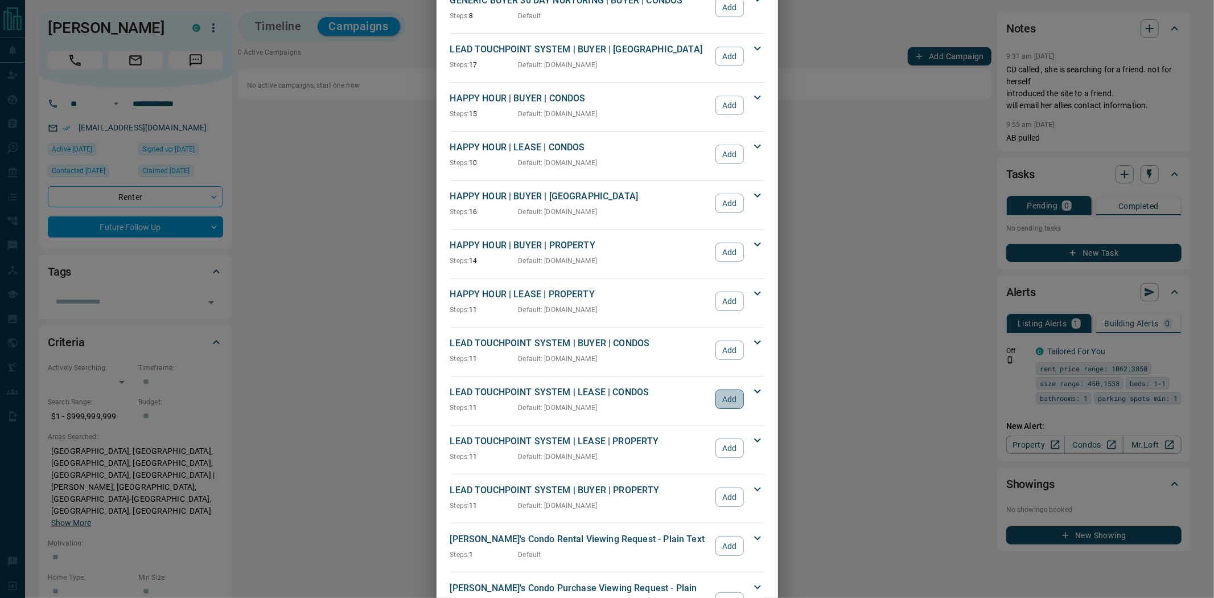 The width and height of the screenshot is (1214, 598). Describe the element at coordinates (484, 261) in the screenshot. I see `p: 14` at that location.